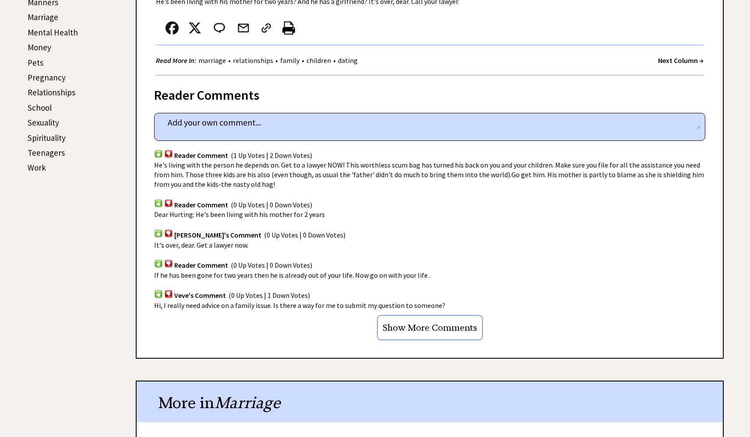  I want to click on span: Marriage, so click(247, 403).